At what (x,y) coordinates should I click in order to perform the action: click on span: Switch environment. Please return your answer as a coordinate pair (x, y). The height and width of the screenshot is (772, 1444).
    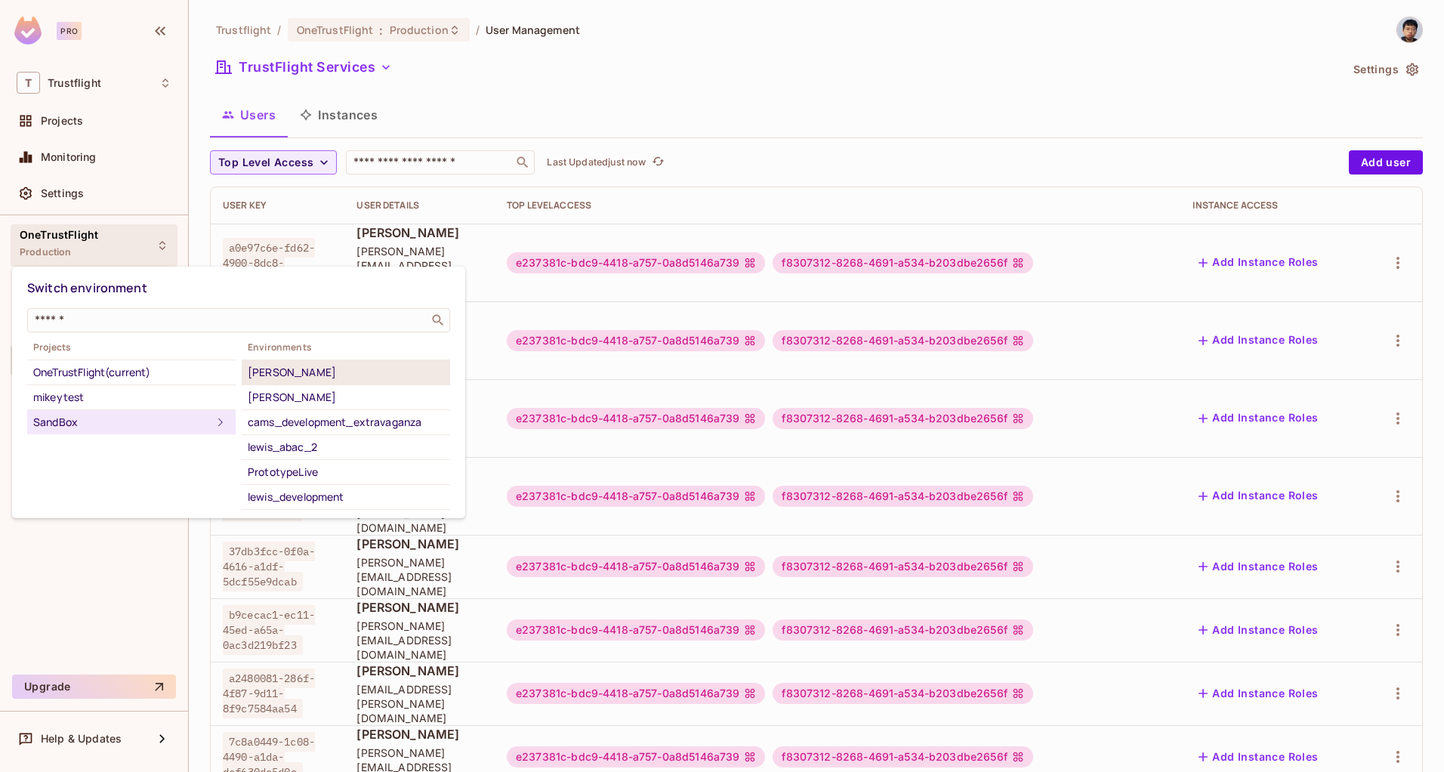
    Looking at the image, I should click on (87, 288).